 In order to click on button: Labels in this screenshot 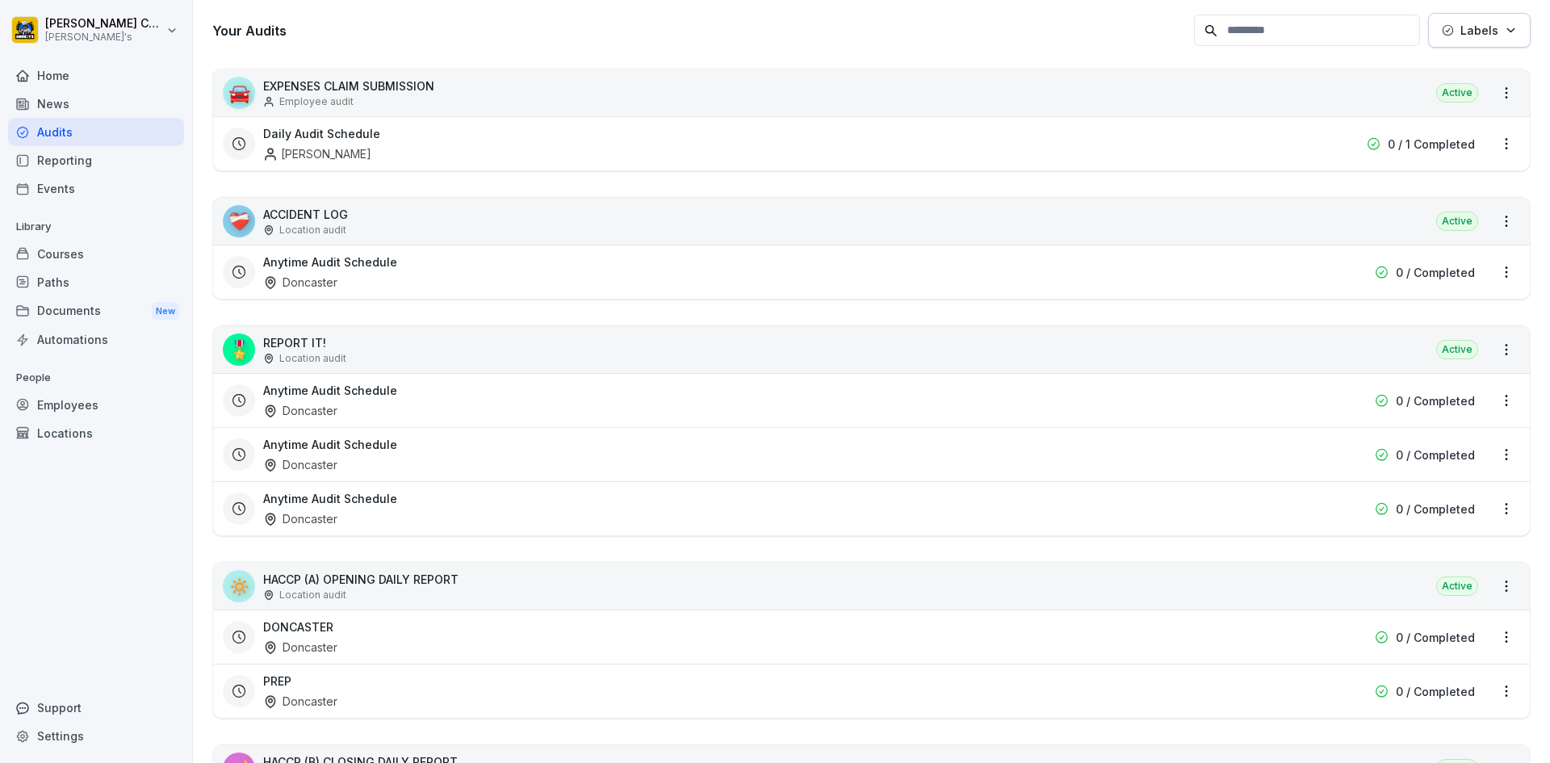, I will do `click(1479, 30)`.